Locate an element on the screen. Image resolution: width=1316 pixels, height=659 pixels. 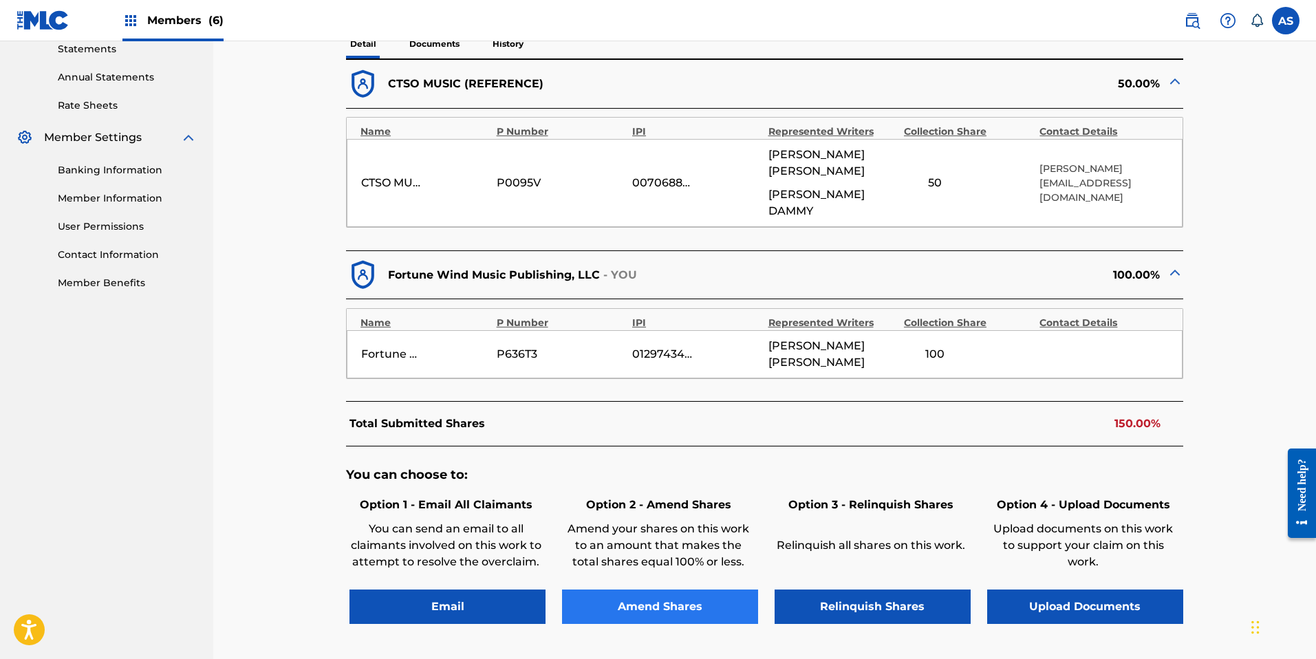
button: Email is located at coordinates (447, 607).